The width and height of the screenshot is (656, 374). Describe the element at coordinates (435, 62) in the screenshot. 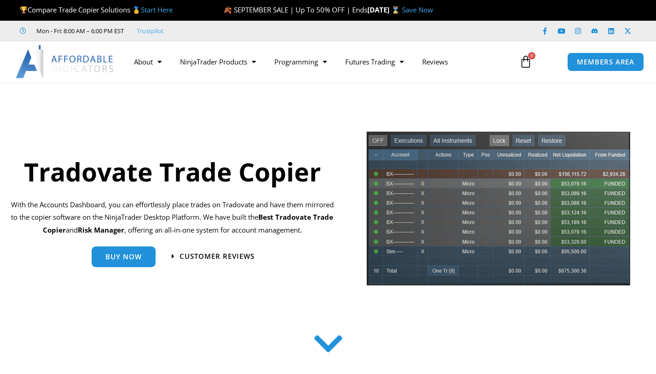

I see `a: Reviews` at that location.